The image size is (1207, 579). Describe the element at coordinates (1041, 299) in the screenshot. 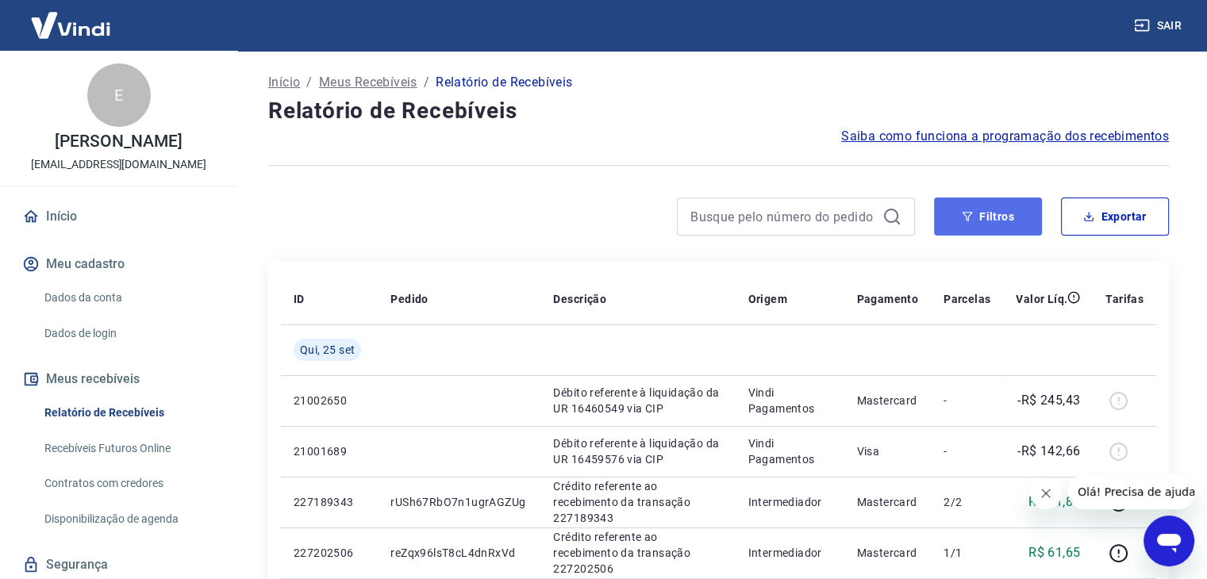

I see `p: Valor Líq.` at that location.